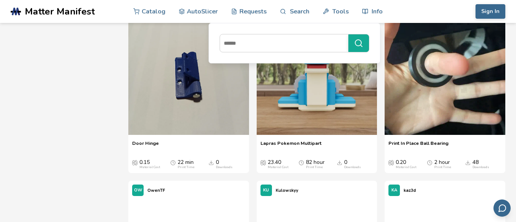  Describe the element at coordinates (315, 164) in the screenshot. I see `div: 82 hour` at that location.